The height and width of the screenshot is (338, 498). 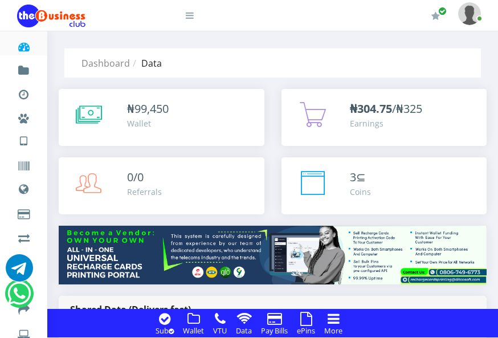 I want to click on a: Vouchers, so click(x=23, y=164).